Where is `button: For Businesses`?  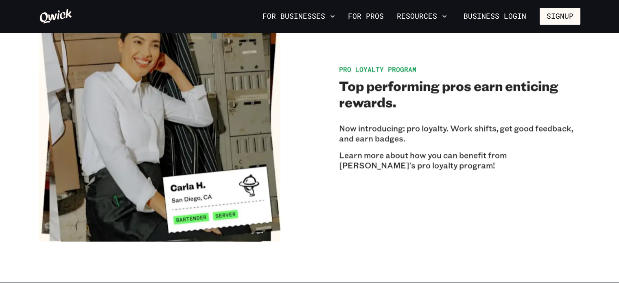 button: For Businesses is located at coordinates (299, 16).